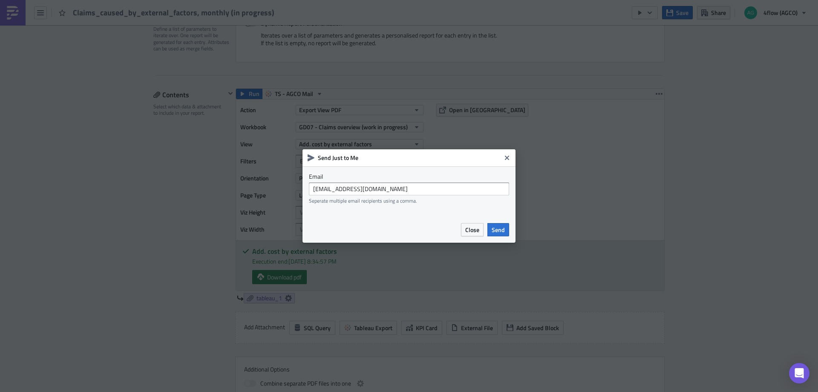  What do you see at coordinates (472, 229) in the screenshot?
I see `span: Close` at bounding box center [472, 229].